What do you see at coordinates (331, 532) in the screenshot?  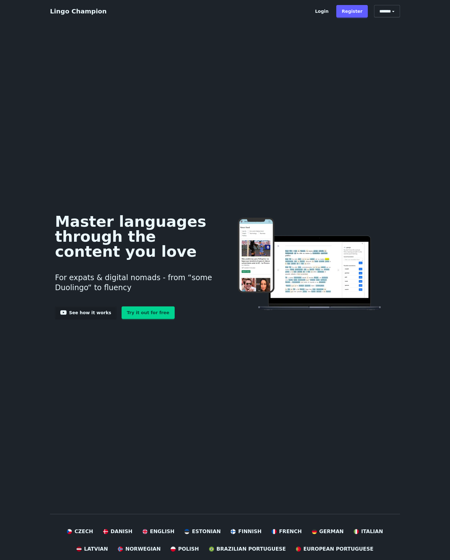 I see `span: German` at bounding box center [331, 532].